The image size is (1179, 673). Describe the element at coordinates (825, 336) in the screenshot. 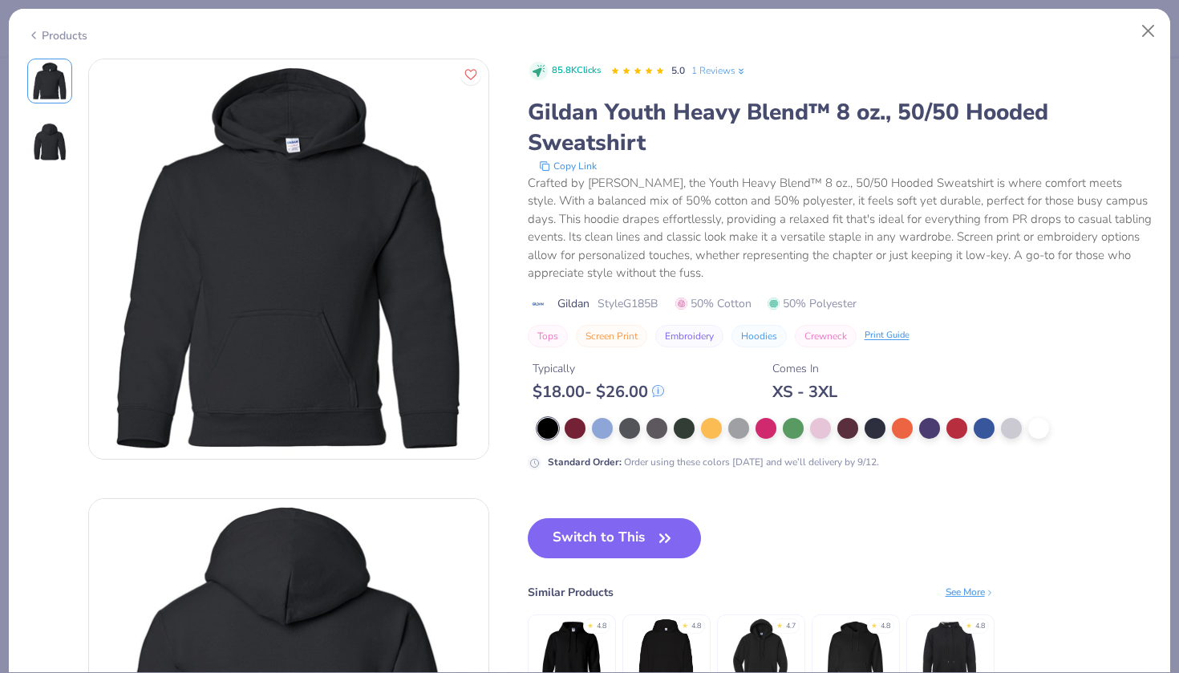

I see `button: Crewneck` at that location.